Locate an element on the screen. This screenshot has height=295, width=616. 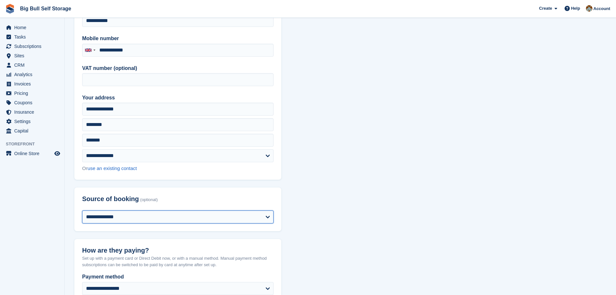
span: Online Store is located at coordinates (34, 153).